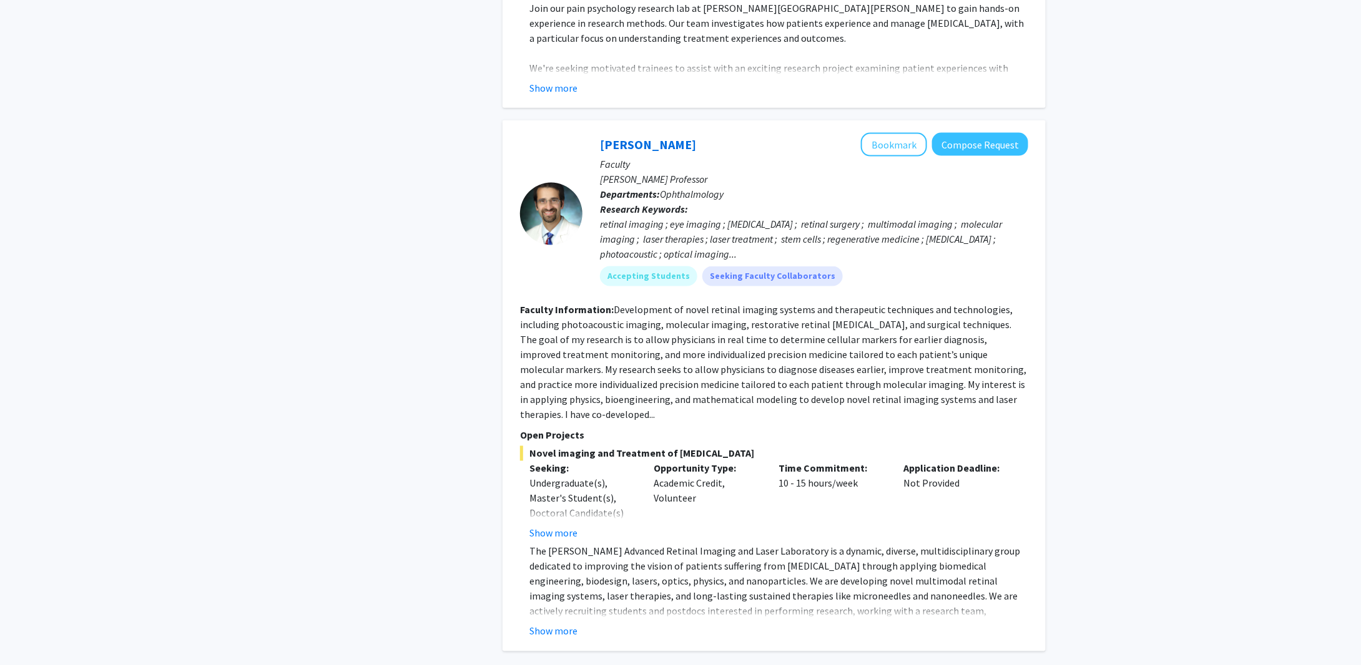 This screenshot has width=1361, height=665. What do you see at coordinates (814, 164) in the screenshot?
I see `p: Faculty` at bounding box center [814, 164].